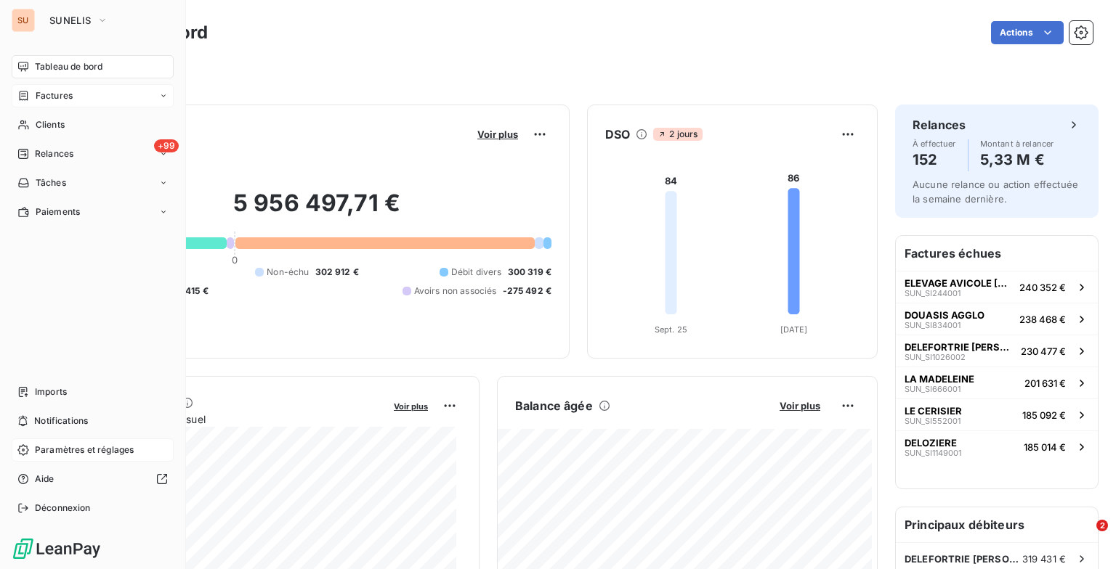  Describe the element at coordinates (932, 325) in the screenshot. I see `span: SUN_SI834001` at that location.